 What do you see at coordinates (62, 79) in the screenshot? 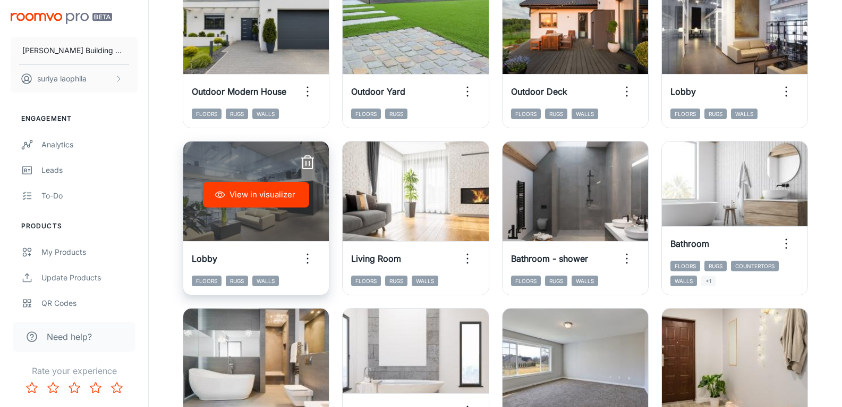
I see `p: suriya laophila` at bounding box center [62, 79].